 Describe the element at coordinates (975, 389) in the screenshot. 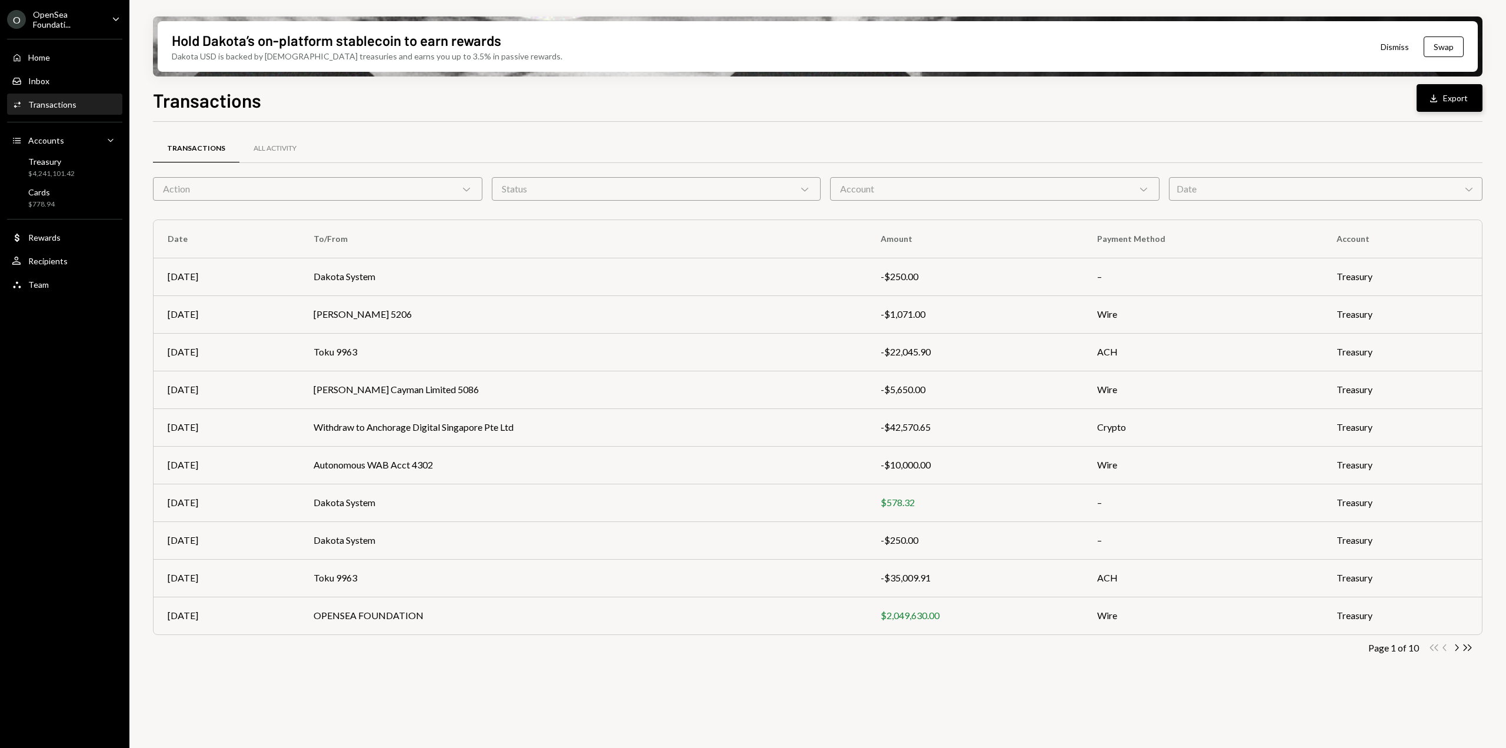

I see `div: -$5,650.00` at that location.